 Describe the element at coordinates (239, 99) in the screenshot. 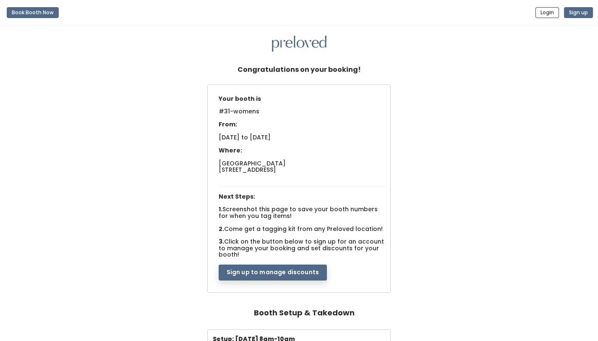

I see `span: Your booth is` at that location.